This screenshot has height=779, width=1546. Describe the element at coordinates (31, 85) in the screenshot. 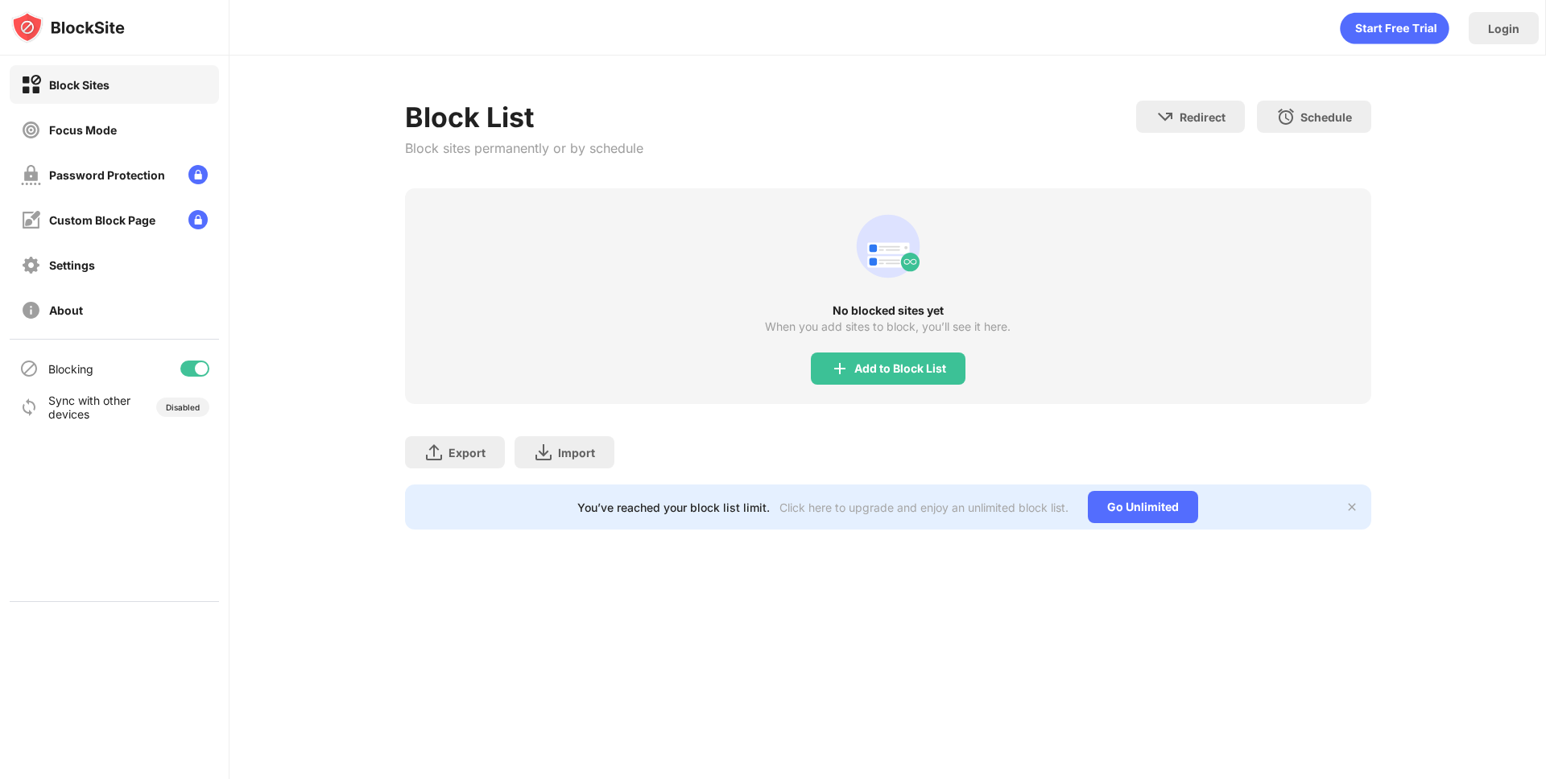

I see `img: block-on.svg` at that location.